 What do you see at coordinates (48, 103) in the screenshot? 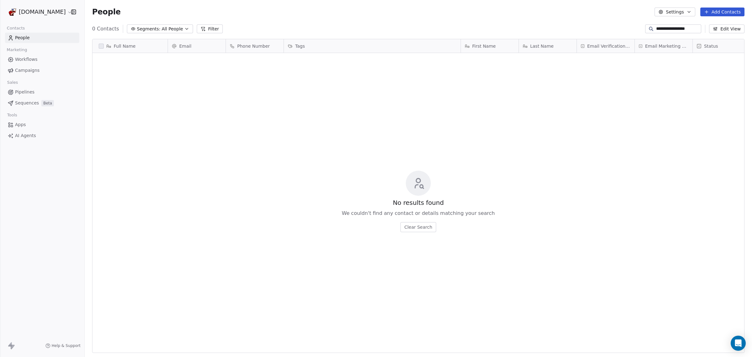
I see `span: Beta` at bounding box center [48, 103].